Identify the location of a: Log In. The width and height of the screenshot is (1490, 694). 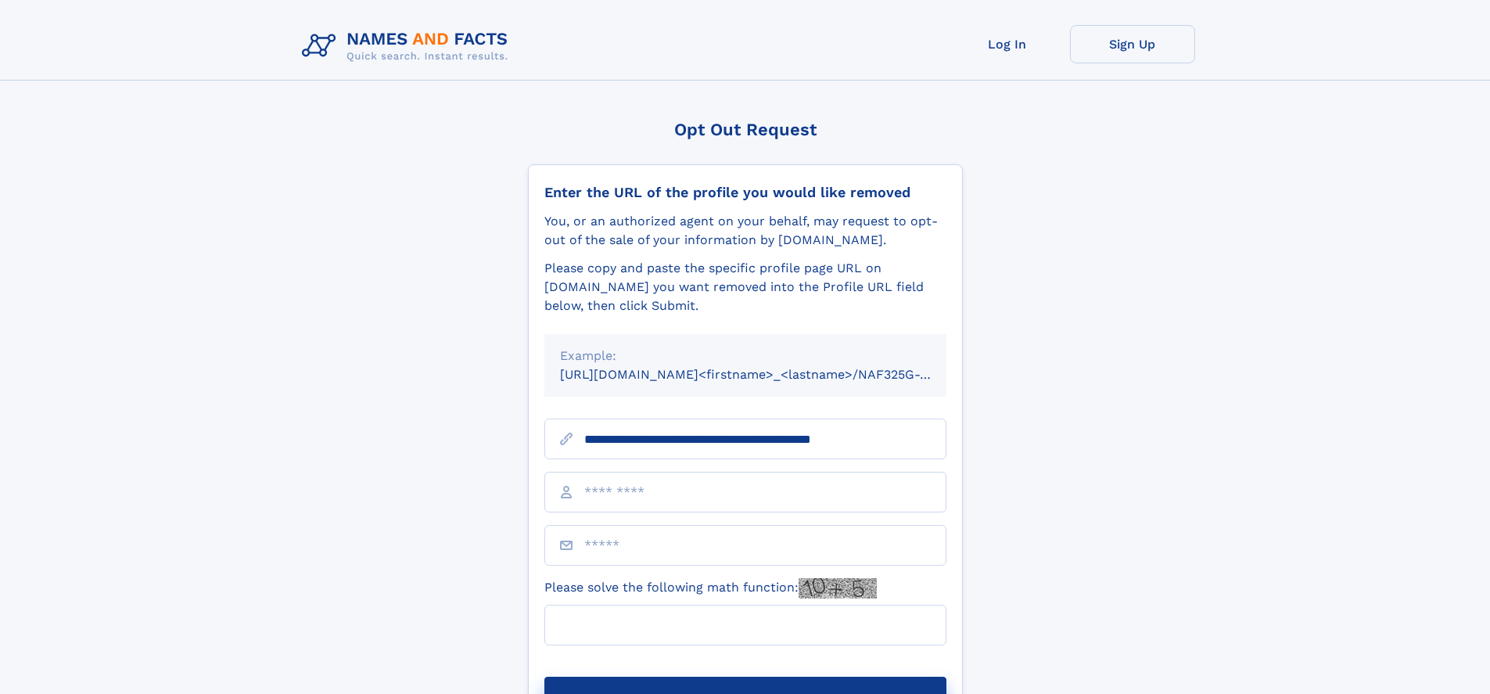
(1007, 44).